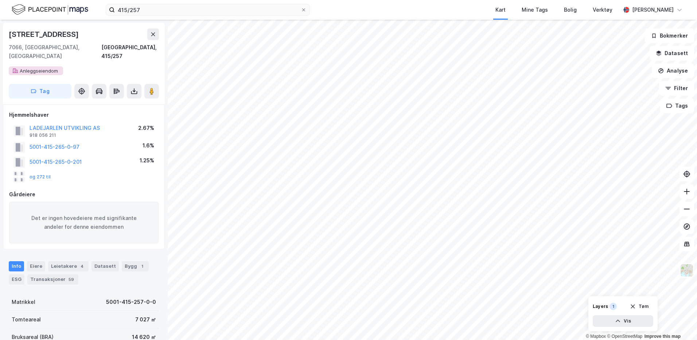 The image size is (697, 340). I want to click on input: Søk på adresse, matrikkel, gårdeiere, leietakere eller personer, so click(208, 10).